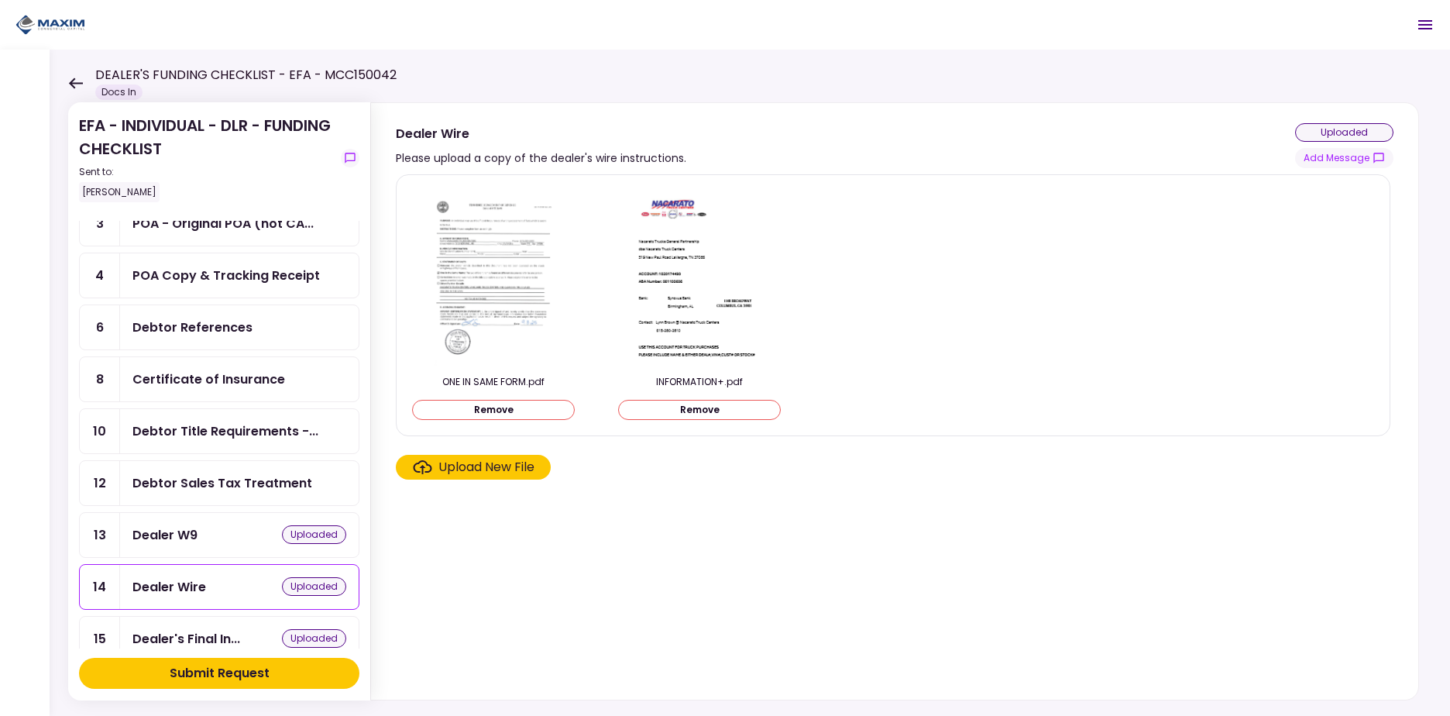 The width and height of the screenshot is (1450, 716). Describe the element at coordinates (50, 25) in the screenshot. I see `img: Partner icon` at that location.